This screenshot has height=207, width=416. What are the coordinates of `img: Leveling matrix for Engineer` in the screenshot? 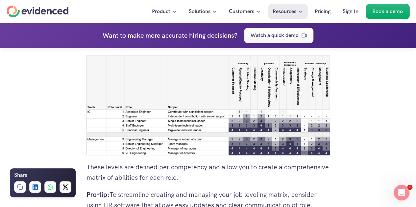 It's located at (208, 106).